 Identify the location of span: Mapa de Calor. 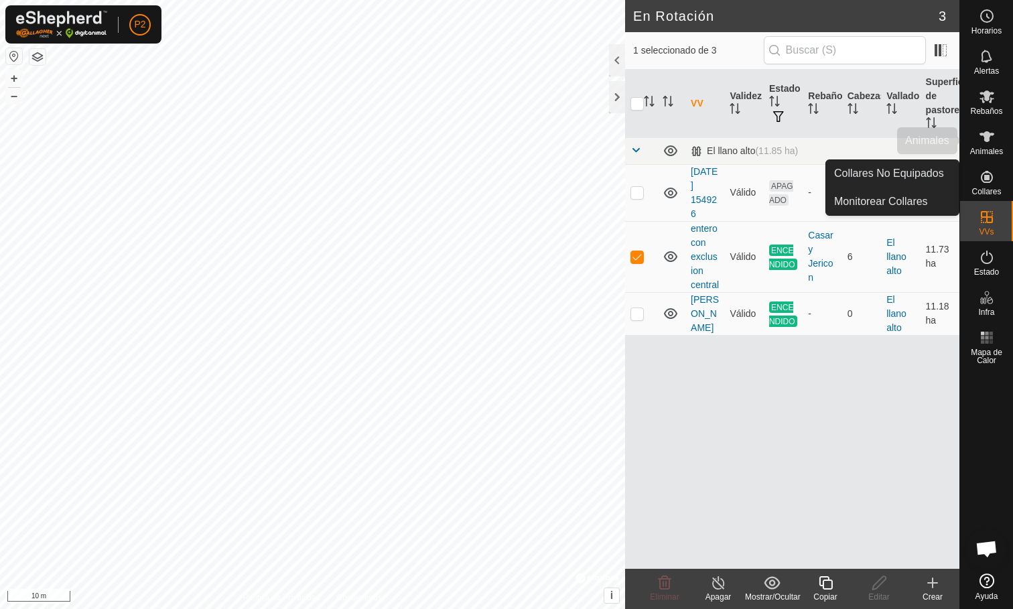
(986, 357).